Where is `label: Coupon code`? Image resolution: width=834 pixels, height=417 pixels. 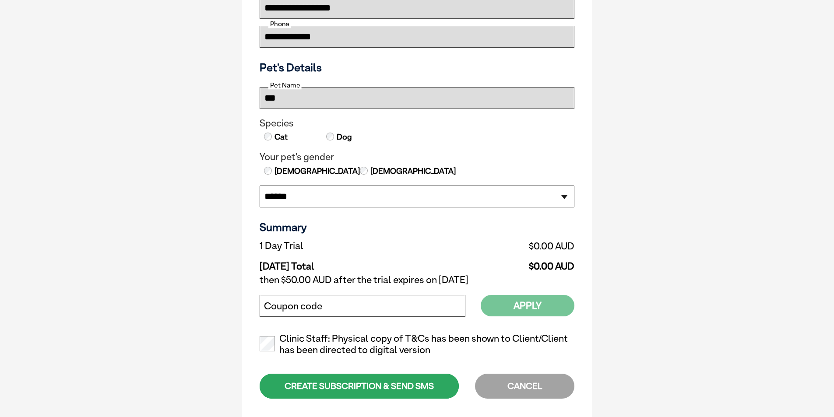
label: Coupon code is located at coordinates (293, 307).